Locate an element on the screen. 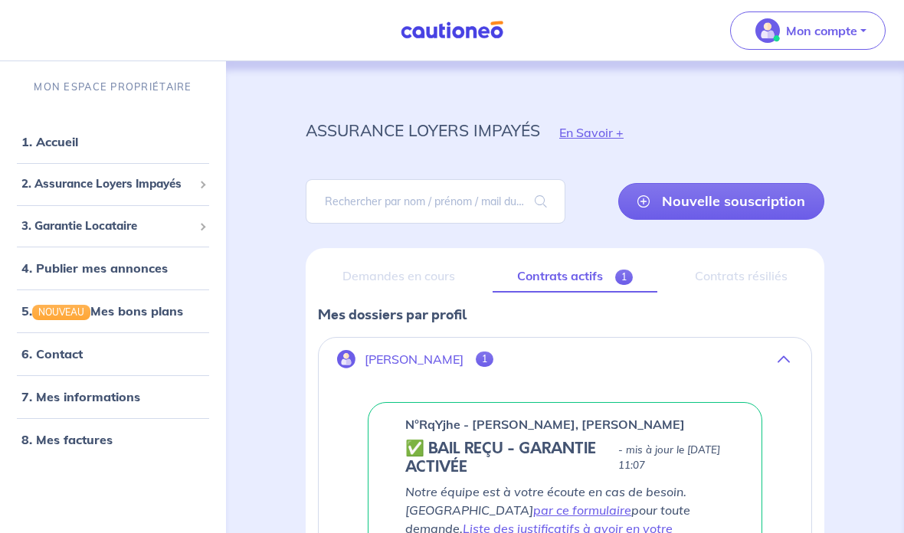  a: 1. Accueil is located at coordinates (50, 142).